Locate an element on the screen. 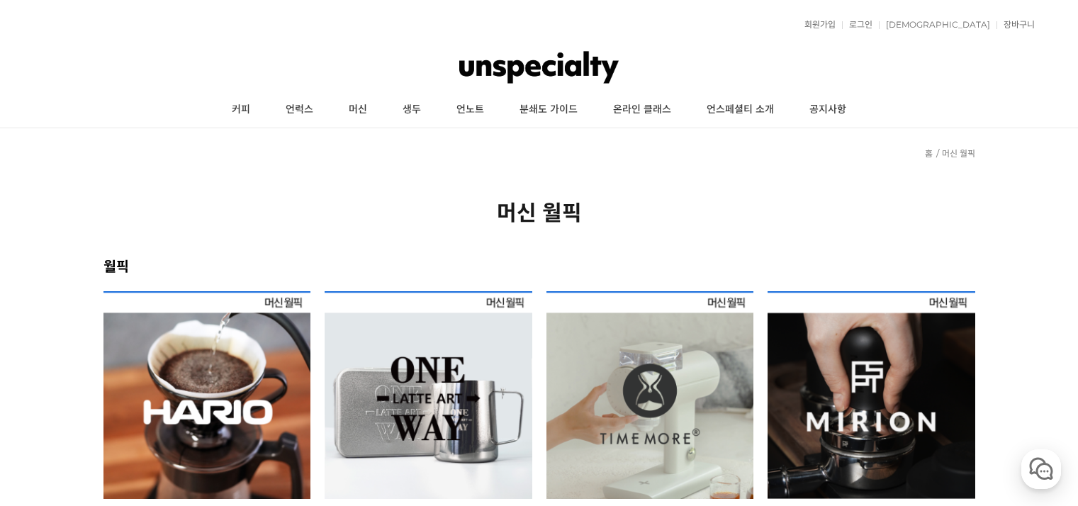 The width and height of the screenshot is (1078, 506). a: 온라인 클래스 is located at coordinates (642, 110).